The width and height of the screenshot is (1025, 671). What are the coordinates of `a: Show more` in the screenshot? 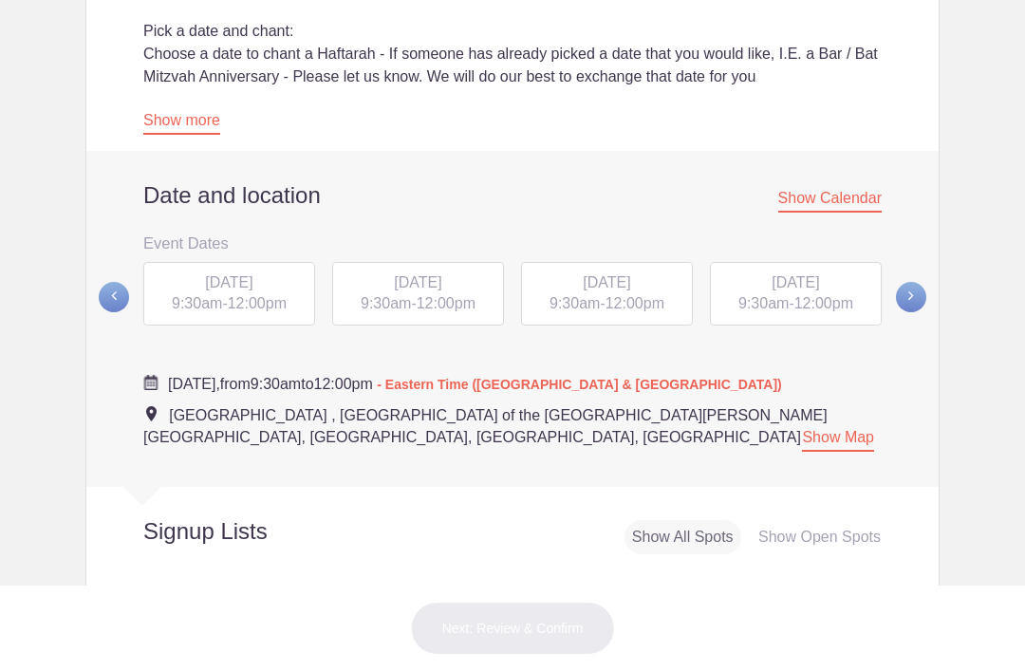 It's located at (181, 123).